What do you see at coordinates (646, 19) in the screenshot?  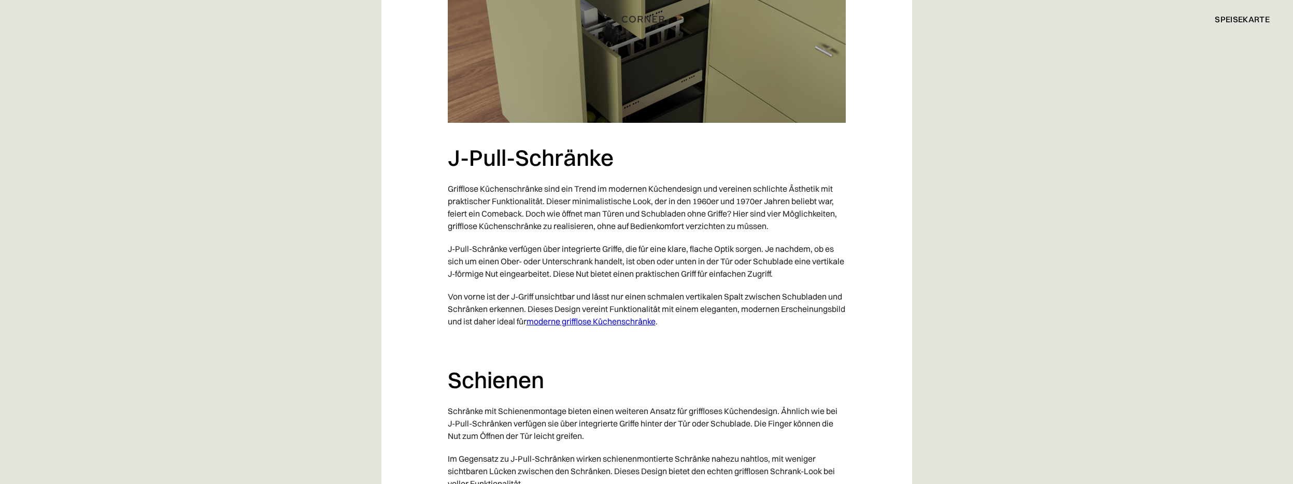 I see `a: heim` at bounding box center [646, 19].